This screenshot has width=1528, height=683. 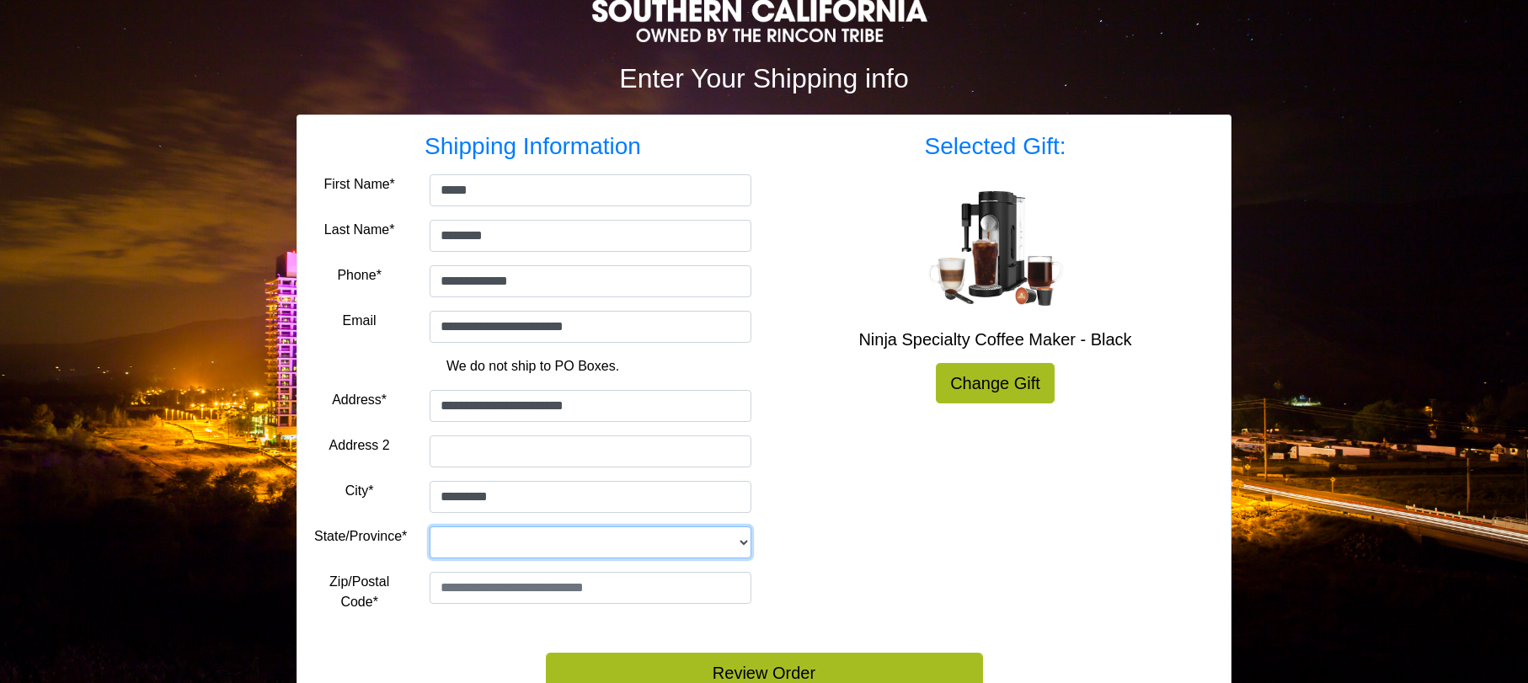 What do you see at coordinates (359, 400) in the screenshot?
I see `label: Address*` at bounding box center [359, 400].